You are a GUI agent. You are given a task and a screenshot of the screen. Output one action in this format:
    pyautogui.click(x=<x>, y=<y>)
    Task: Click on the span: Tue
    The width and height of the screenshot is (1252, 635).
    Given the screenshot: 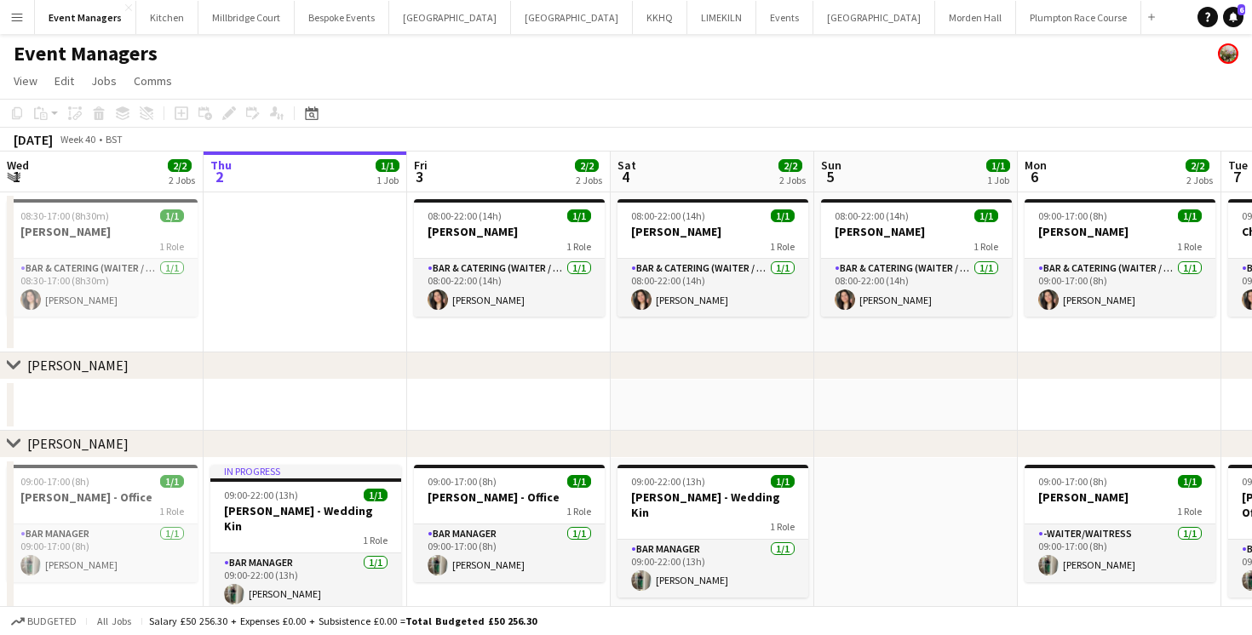 What is the action you would take?
    pyautogui.click(x=1237, y=165)
    